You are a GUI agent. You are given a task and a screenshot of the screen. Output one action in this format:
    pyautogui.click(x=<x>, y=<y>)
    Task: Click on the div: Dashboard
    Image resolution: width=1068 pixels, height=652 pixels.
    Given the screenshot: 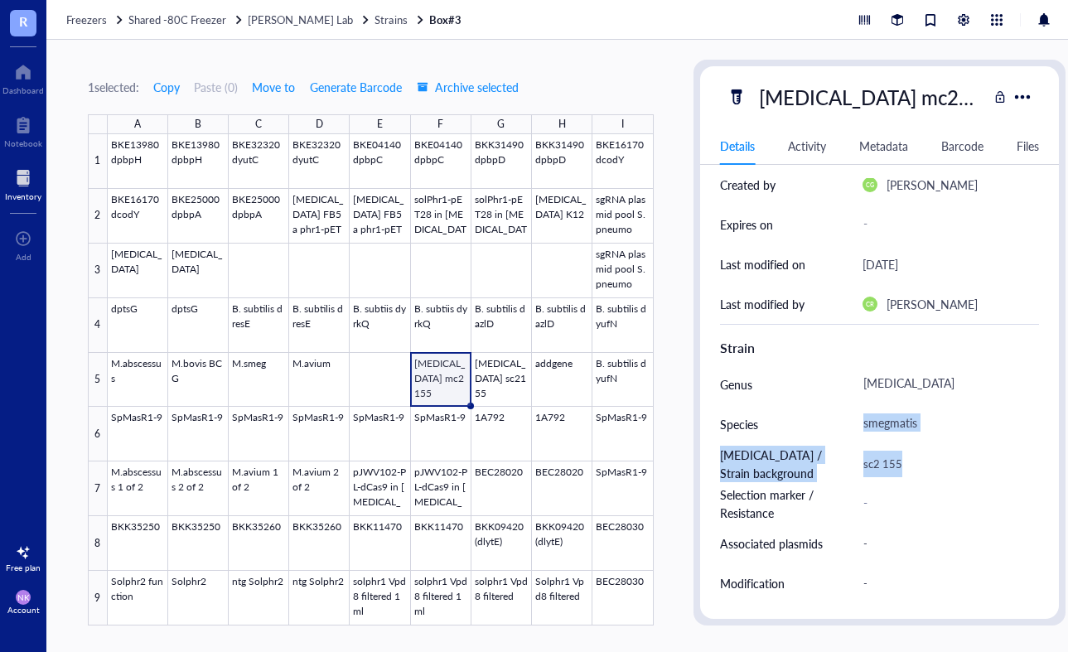 What is the action you would take?
    pyautogui.click(x=23, y=90)
    